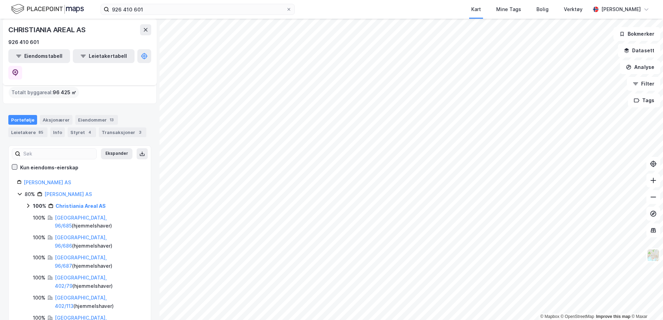 This screenshot has height=320, width=663. I want to click on img: Z, so click(653, 255).